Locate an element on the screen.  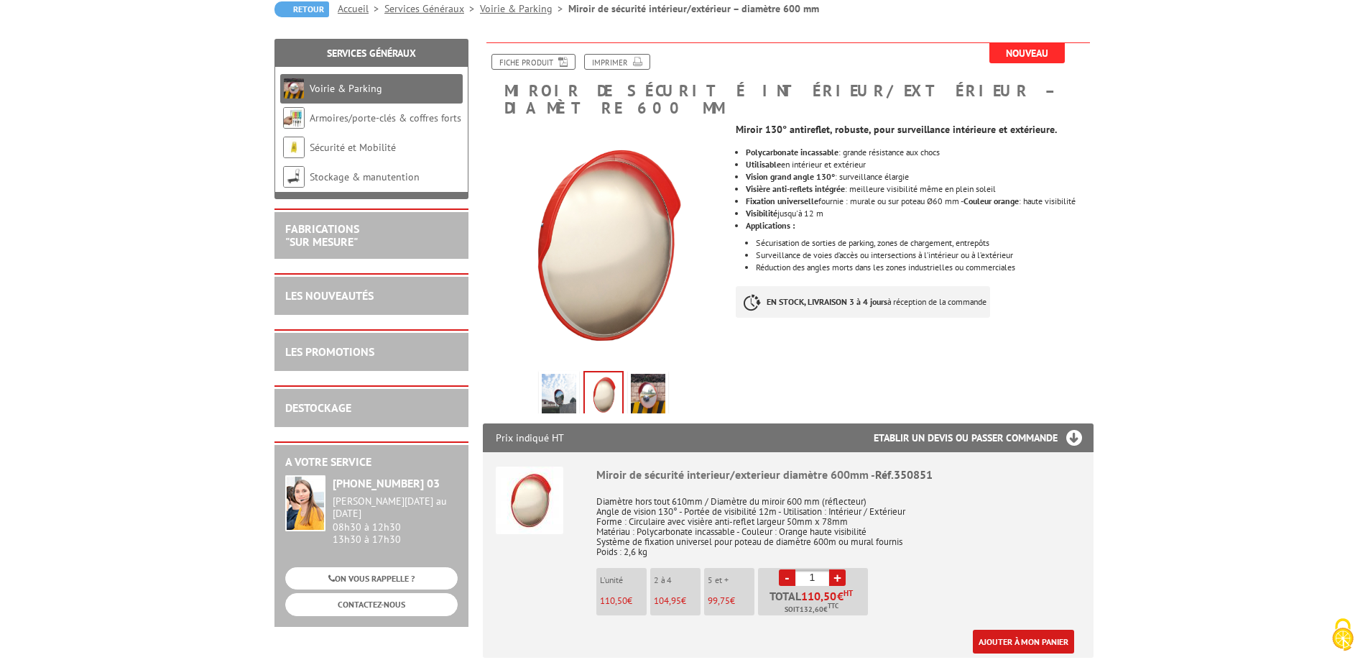
a: Armoires/porte-clés & coffres forts is located at coordinates (385, 118).